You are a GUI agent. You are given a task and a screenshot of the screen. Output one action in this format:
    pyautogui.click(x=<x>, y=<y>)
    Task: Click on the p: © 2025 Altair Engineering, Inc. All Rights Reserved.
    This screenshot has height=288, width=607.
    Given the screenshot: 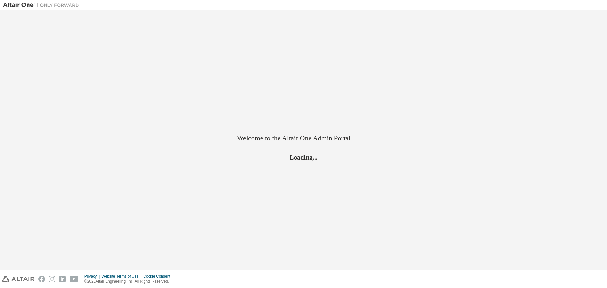 What is the action you would take?
    pyautogui.click(x=129, y=281)
    